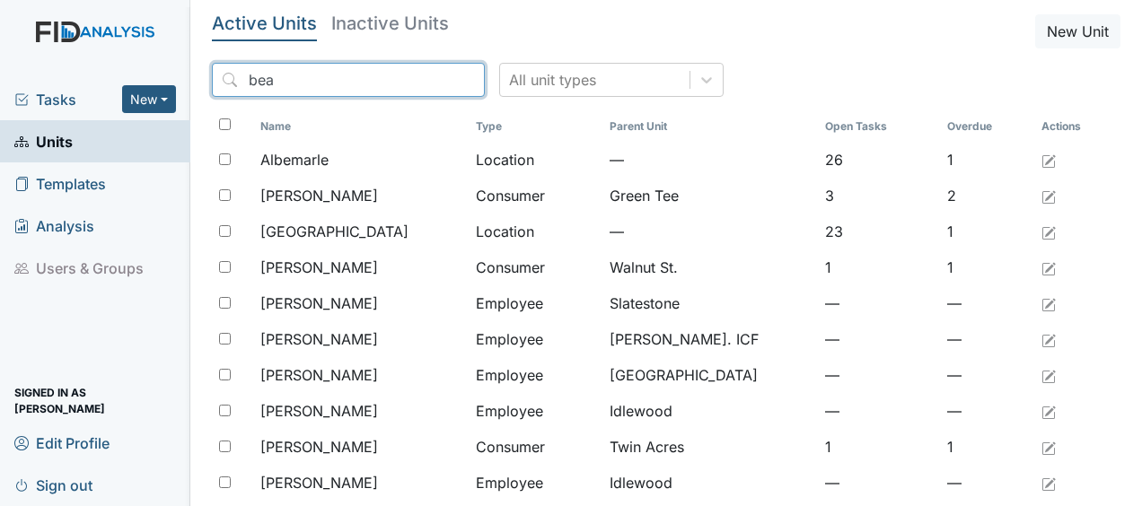 This screenshot has height=506, width=1142. I want to click on td: Walnut St., so click(710, 268).